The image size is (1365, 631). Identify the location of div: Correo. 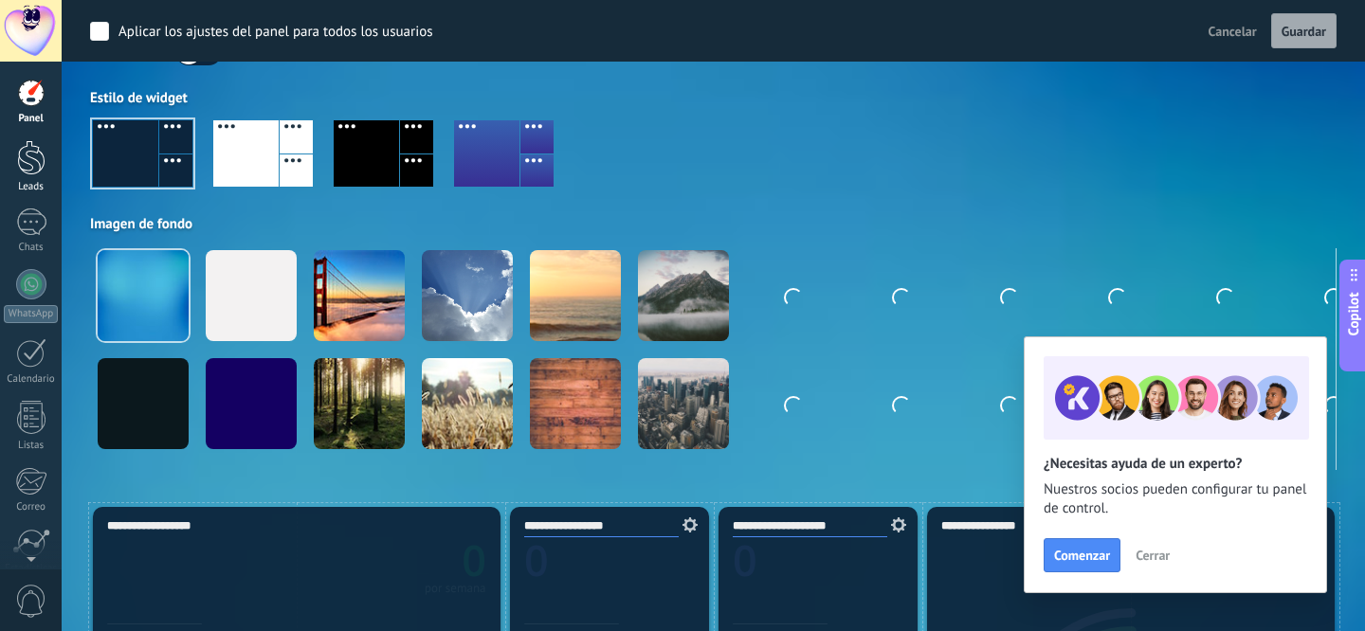
(31, 507).